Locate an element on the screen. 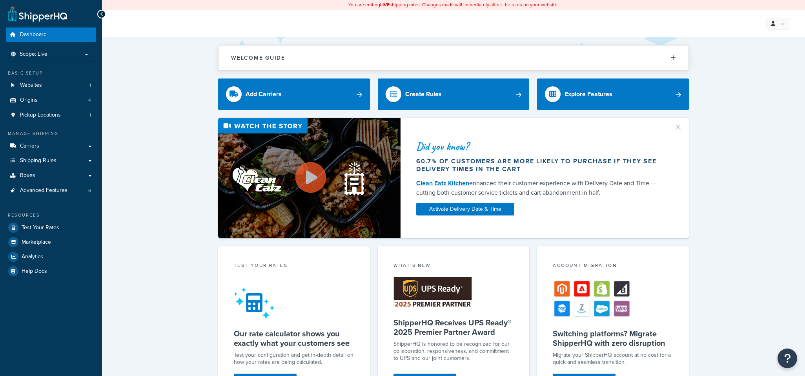 This screenshot has width=805, height=376. div: Did you know? is located at coordinates (540, 146).